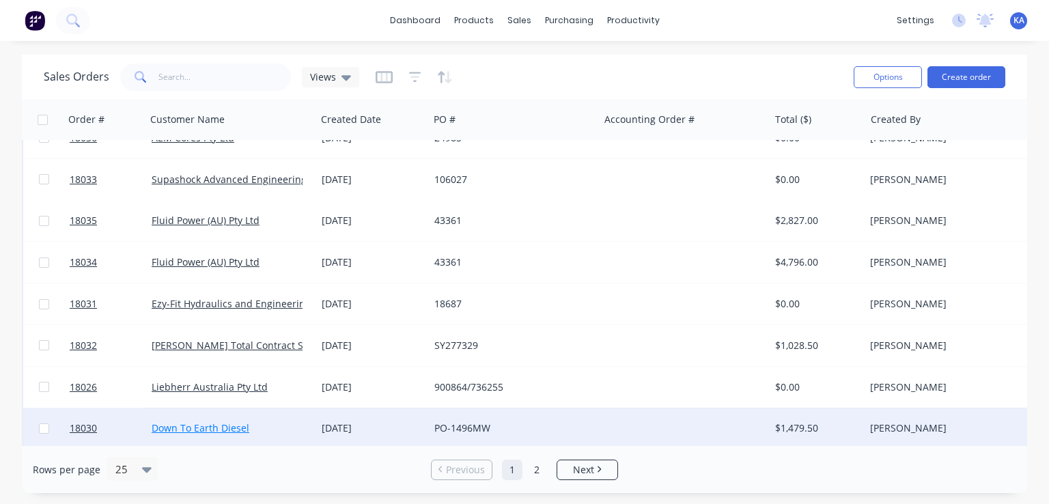 The image size is (1049, 504). Describe the element at coordinates (111, 428) in the screenshot. I see `a: 18030` at that location.